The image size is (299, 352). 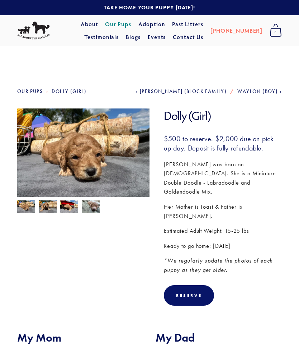 I want to click on a: About, so click(x=89, y=24).